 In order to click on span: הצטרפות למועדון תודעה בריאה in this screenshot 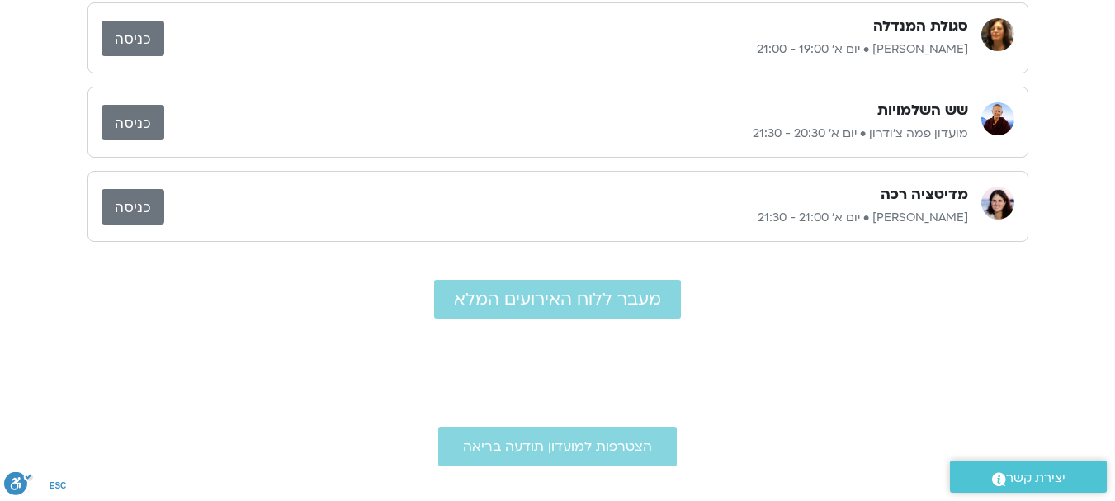, I will do `click(557, 446)`.